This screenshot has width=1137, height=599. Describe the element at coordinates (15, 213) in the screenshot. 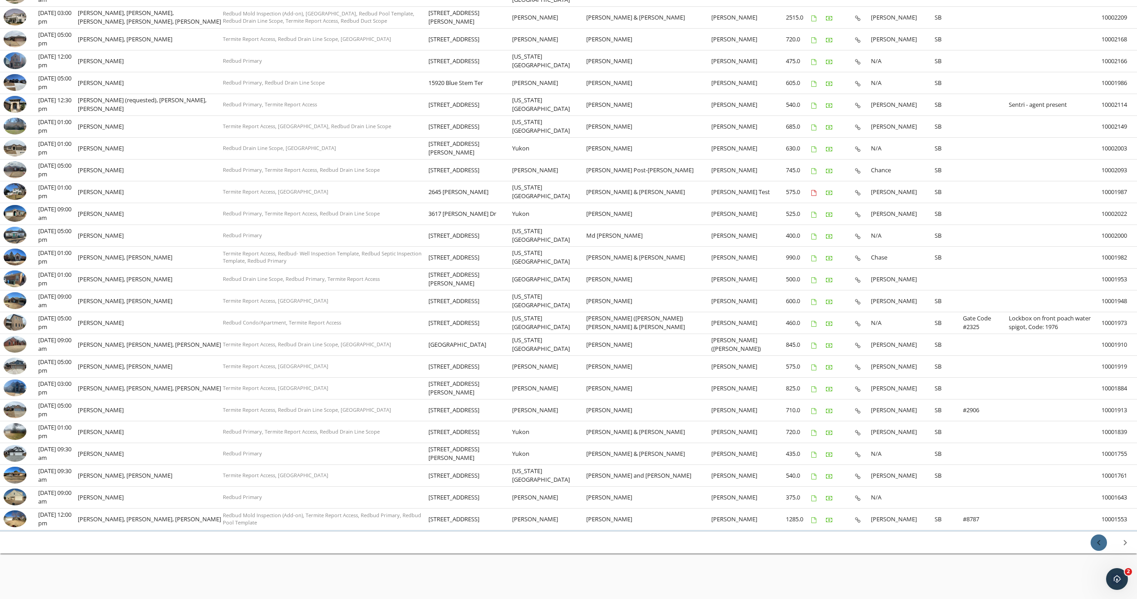

I see `img: 8186638%2Fcover_photos%2FBZUYMy9PjD2LfLGE5Zj5%2Fsmall.8186638-1740840074536` at that location.